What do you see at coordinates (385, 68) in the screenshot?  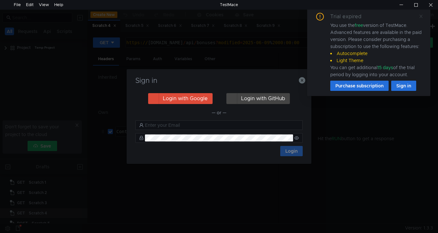 I see `span: 15 days` at bounding box center [385, 68].